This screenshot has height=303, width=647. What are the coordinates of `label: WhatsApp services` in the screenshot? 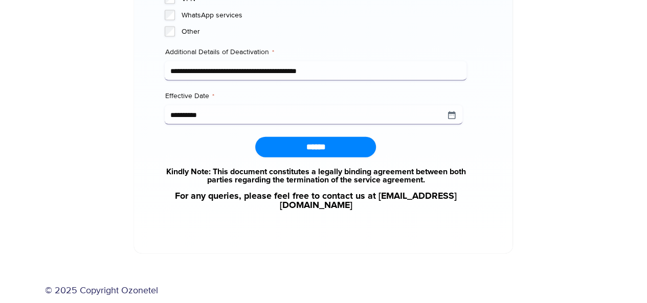 It's located at (324, 15).